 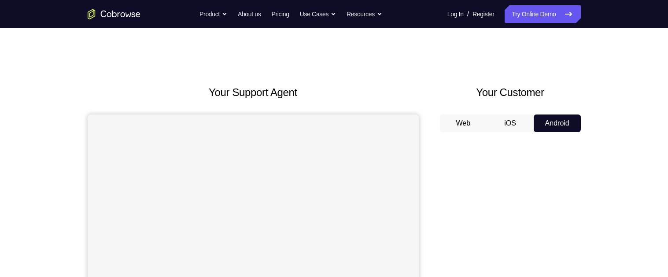 What do you see at coordinates (364, 14) in the screenshot?
I see `button: Resources` at bounding box center [364, 14].